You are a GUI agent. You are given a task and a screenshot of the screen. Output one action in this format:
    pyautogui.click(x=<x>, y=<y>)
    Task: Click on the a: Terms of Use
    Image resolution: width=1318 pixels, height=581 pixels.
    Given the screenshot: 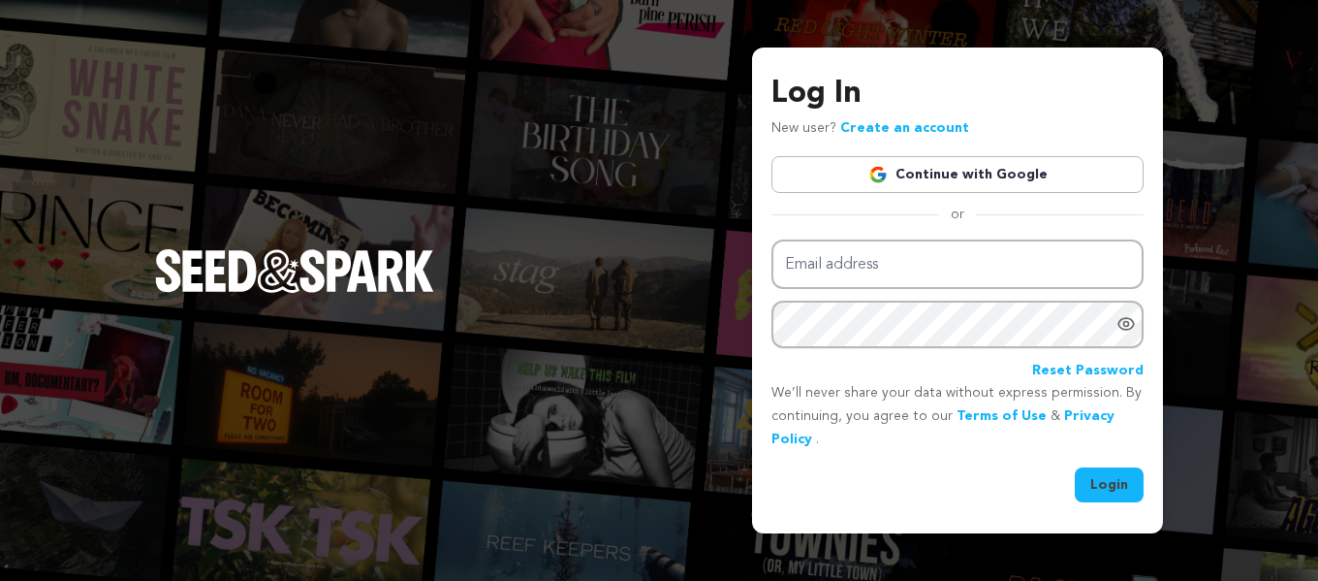 What is the action you would take?
    pyautogui.click(x=1001, y=416)
    